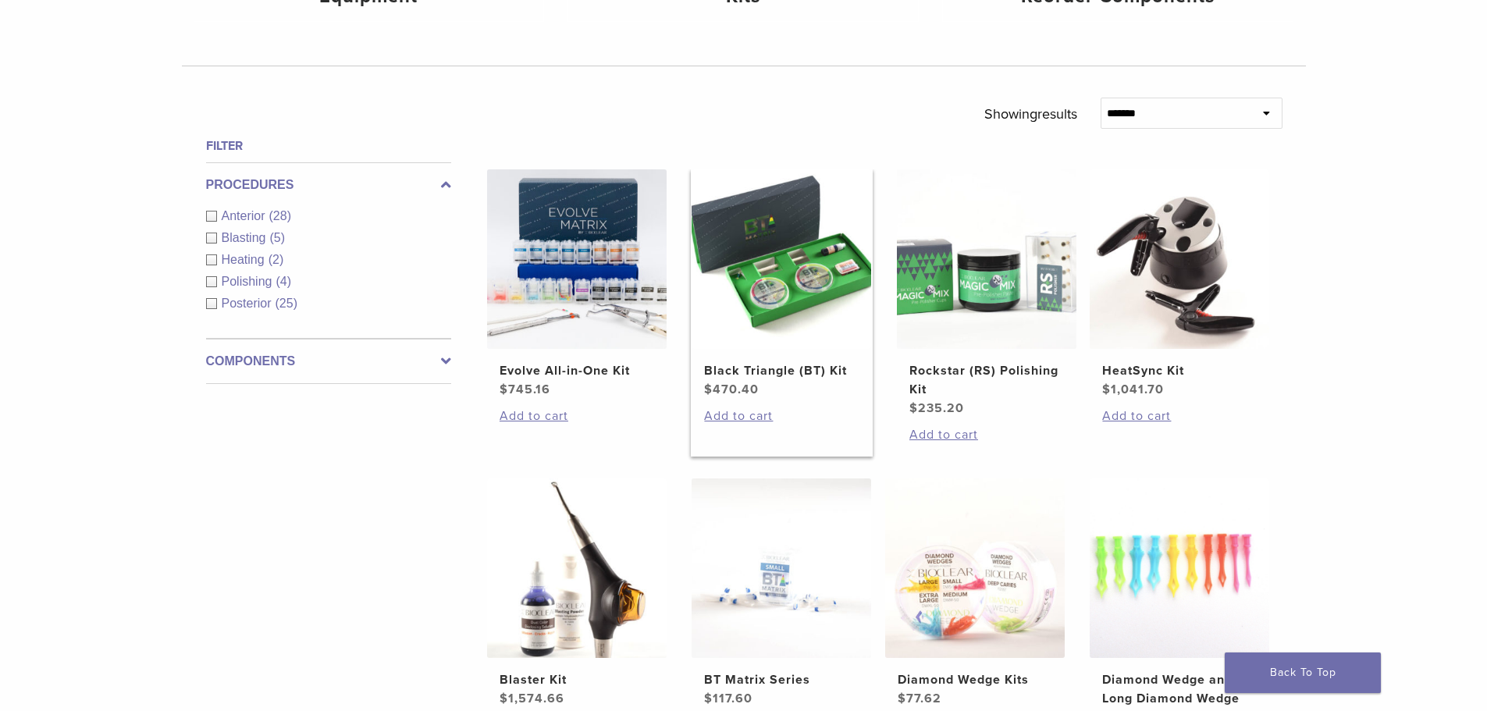 This screenshot has height=711, width=1487. Describe the element at coordinates (731, 389) in the screenshot. I see `bdi: 470.40` at that location.